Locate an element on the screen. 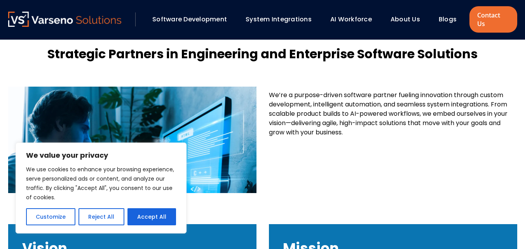 The width and height of the screenshot is (525, 249). a: Blogs is located at coordinates (448, 19).